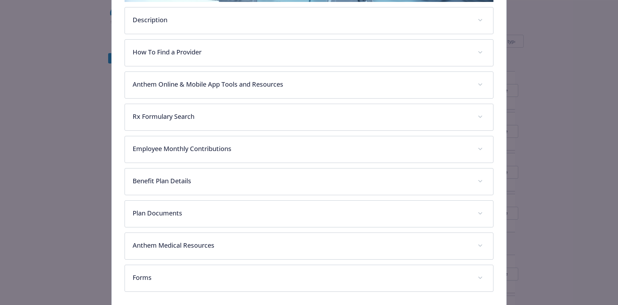 The image size is (618, 305). Describe the element at coordinates (309, 117) in the screenshot. I see `div: Rx Formulary Search` at that location.